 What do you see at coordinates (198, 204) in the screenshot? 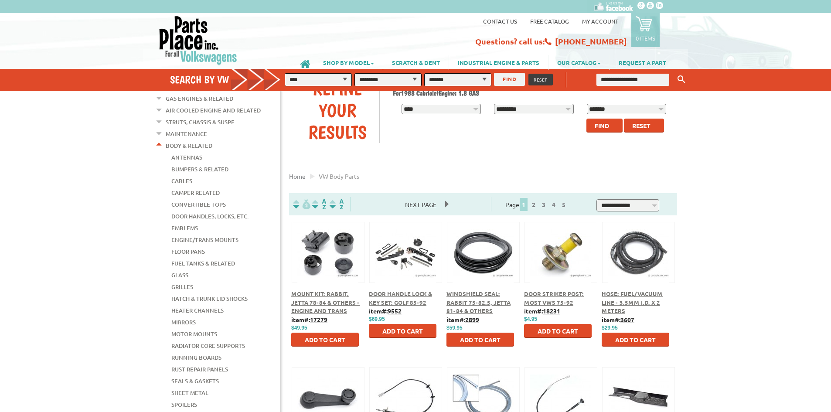
I see `a: Convertible Tops` at bounding box center [198, 204].